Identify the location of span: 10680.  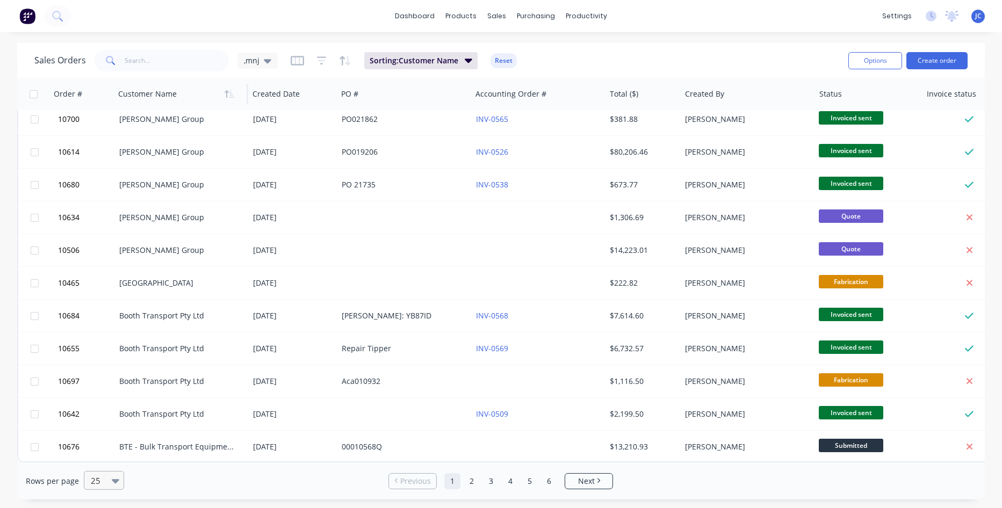
(69, 185).